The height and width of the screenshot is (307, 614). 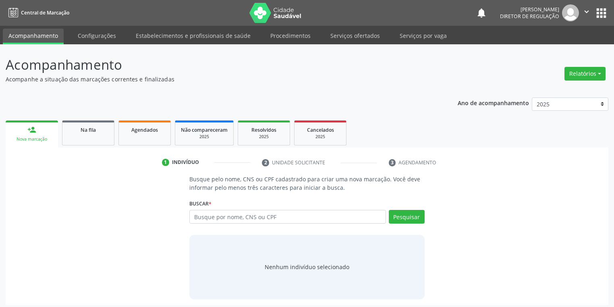 I want to click on a: Configurações, so click(x=97, y=35).